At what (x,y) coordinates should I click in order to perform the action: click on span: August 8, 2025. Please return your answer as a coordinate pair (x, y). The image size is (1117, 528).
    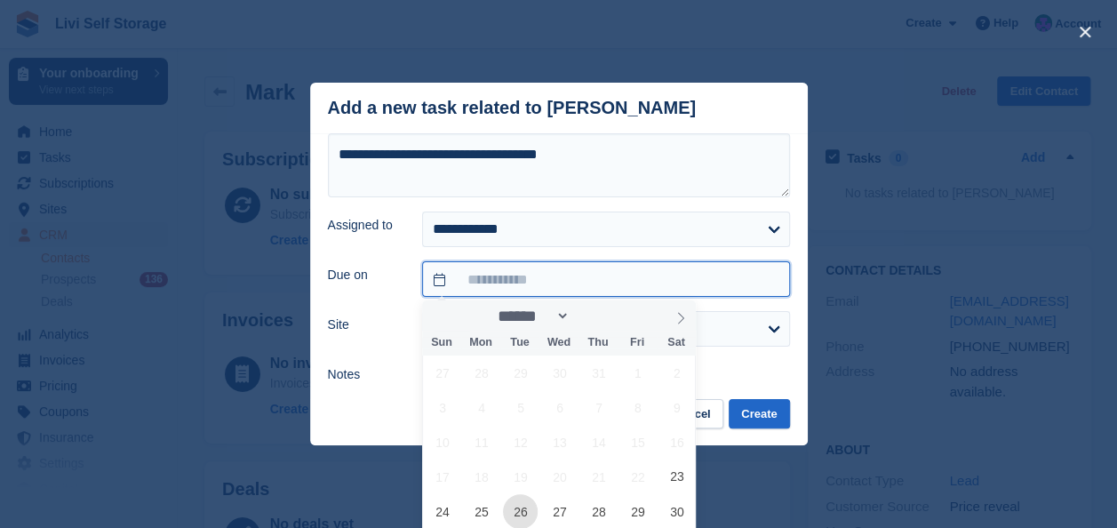
    Looking at the image, I should click on (637, 407).